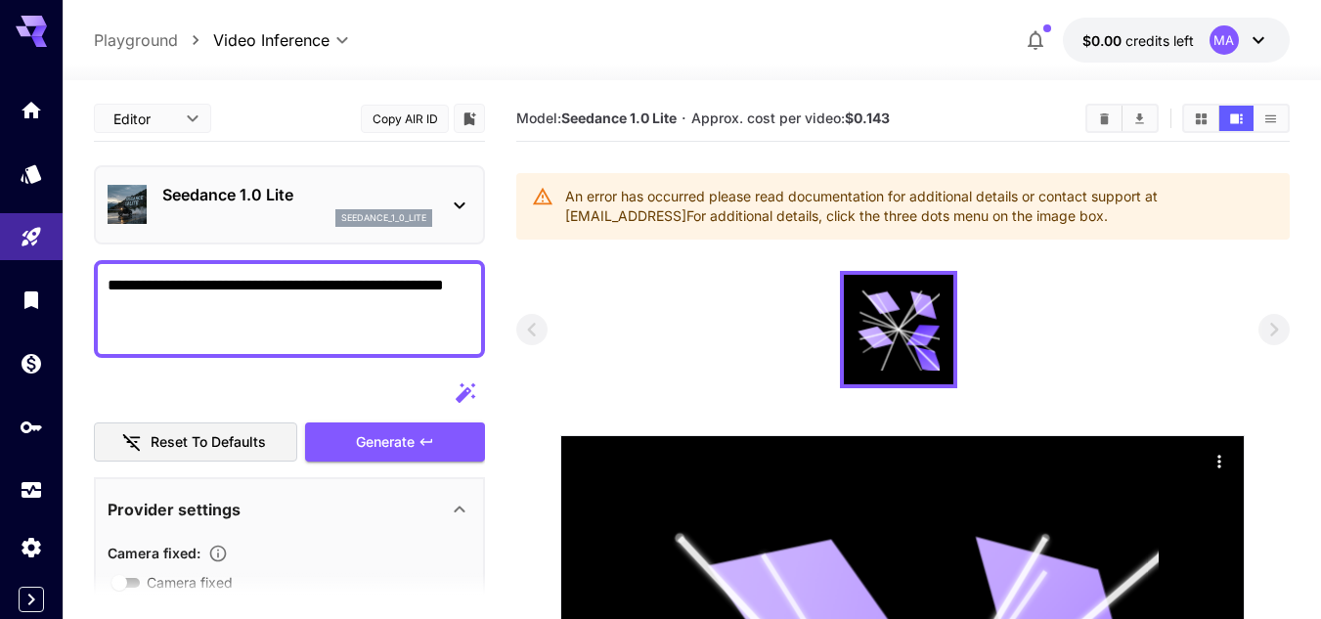  I want to click on div: Provider settings, so click(289, 509).